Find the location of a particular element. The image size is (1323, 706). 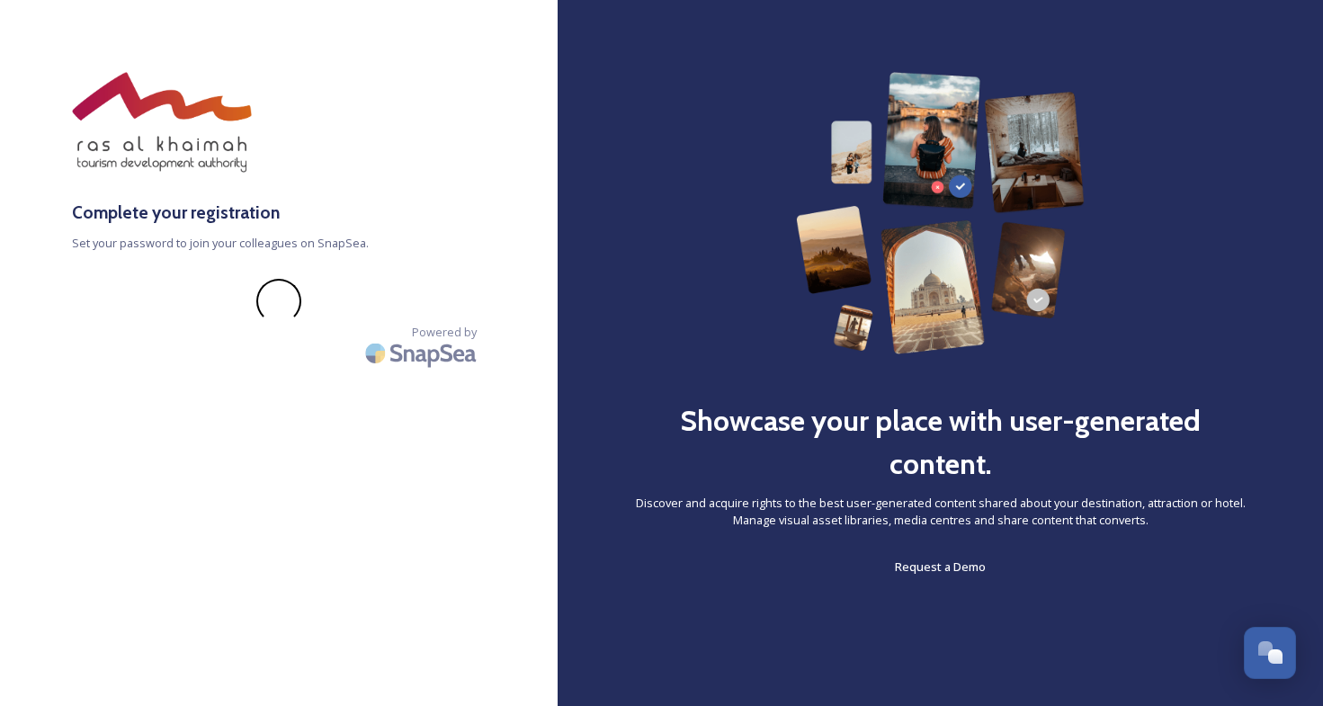

span: Discover and acquire rights to the best user-generated content shared about your destination, att... is located at coordinates (940, 512).